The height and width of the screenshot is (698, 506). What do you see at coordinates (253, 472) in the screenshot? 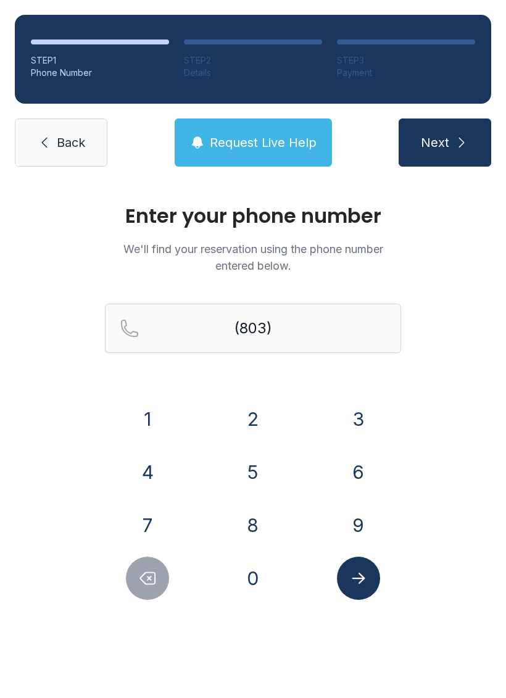
I see `button: 5` at bounding box center [253, 472].